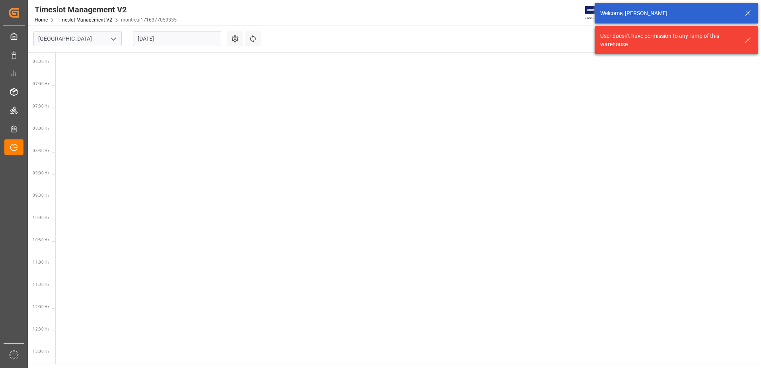 This screenshot has width=761, height=368. Describe the element at coordinates (78, 39) in the screenshot. I see `input: Type to search/select` at that location.